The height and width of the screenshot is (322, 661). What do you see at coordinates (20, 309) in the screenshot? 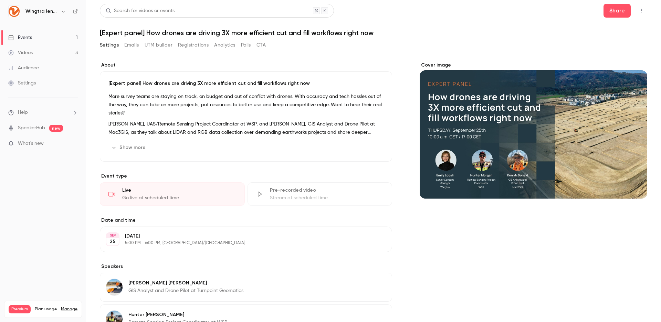
I see `span: Premium` at bounding box center [20, 309].